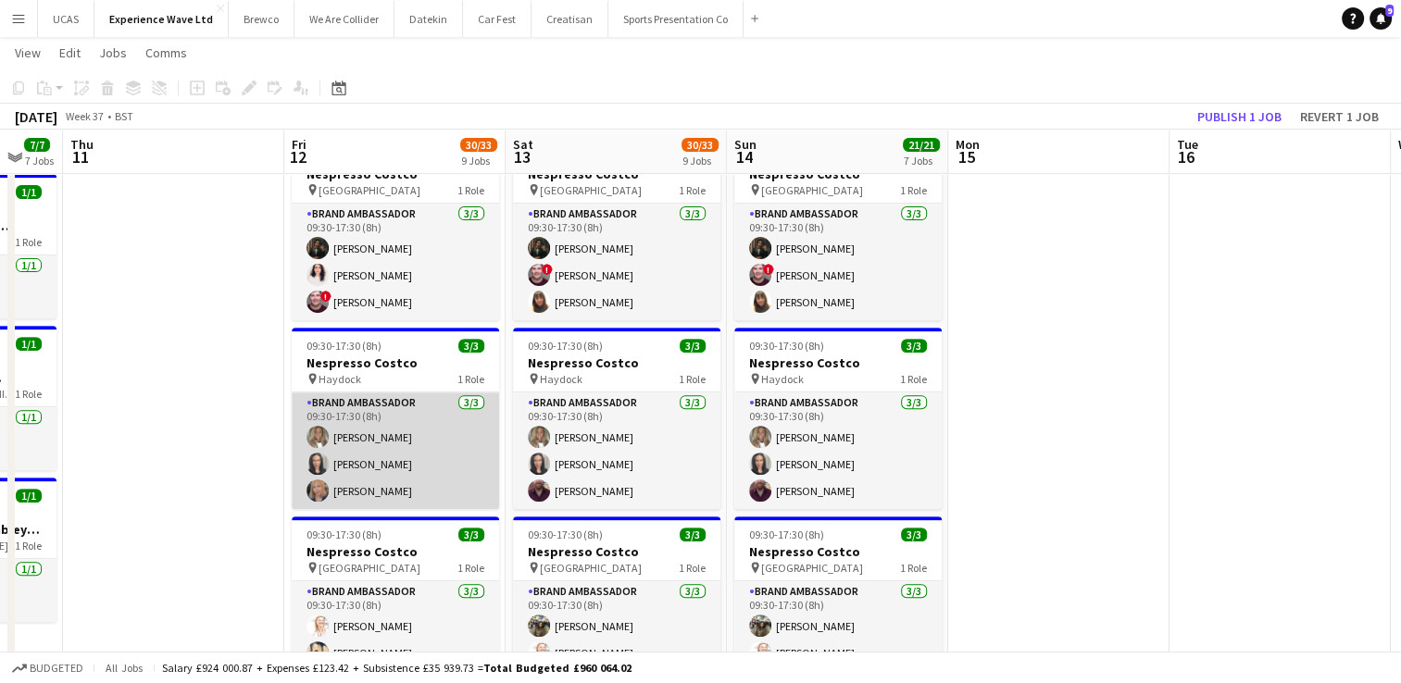 The width and height of the screenshot is (1401, 683). Describe the element at coordinates (1187, 144) in the screenshot. I see `span: Tue` at that location.